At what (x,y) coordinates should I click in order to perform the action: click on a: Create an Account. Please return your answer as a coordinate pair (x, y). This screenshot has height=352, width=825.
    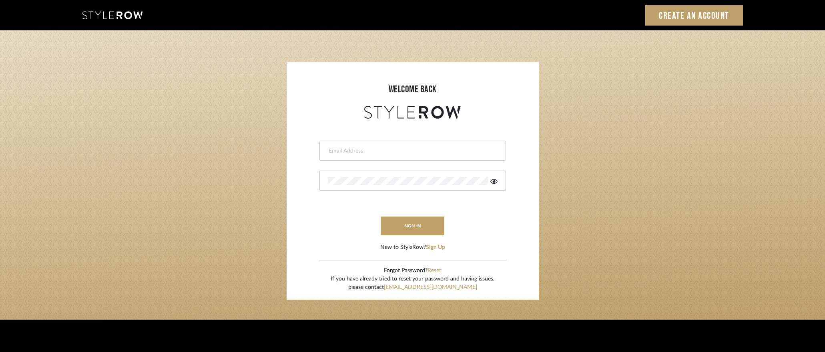
    Looking at the image, I should click on (694, 15).